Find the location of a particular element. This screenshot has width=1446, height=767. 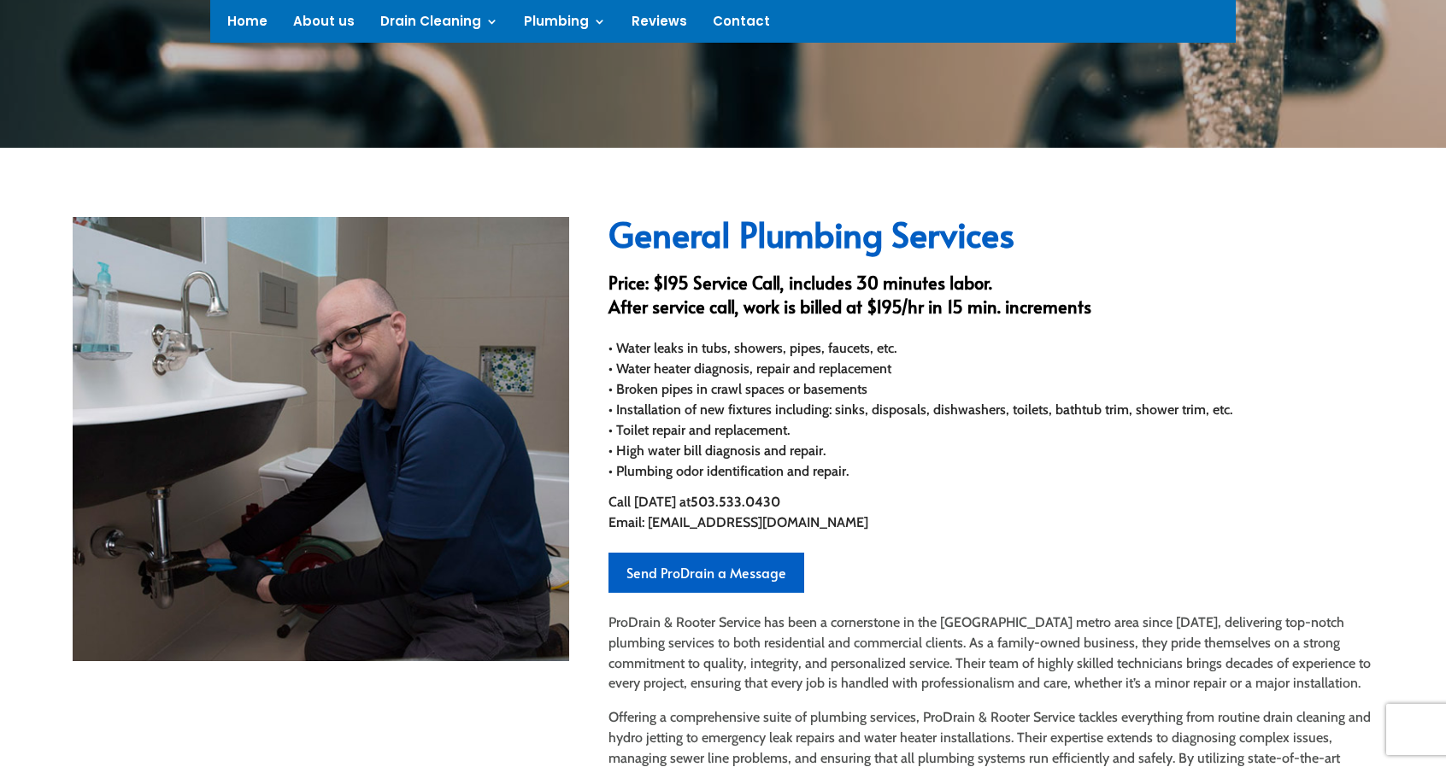

a: Plumbing is located at coordinates (565, 25).